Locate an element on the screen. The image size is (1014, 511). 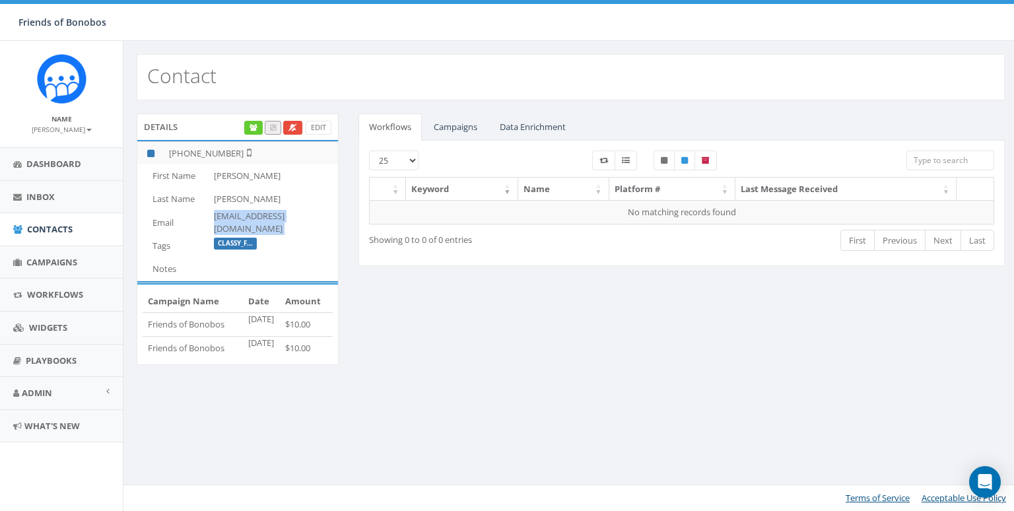
h2: Contact is located at coordinates (182, 75).